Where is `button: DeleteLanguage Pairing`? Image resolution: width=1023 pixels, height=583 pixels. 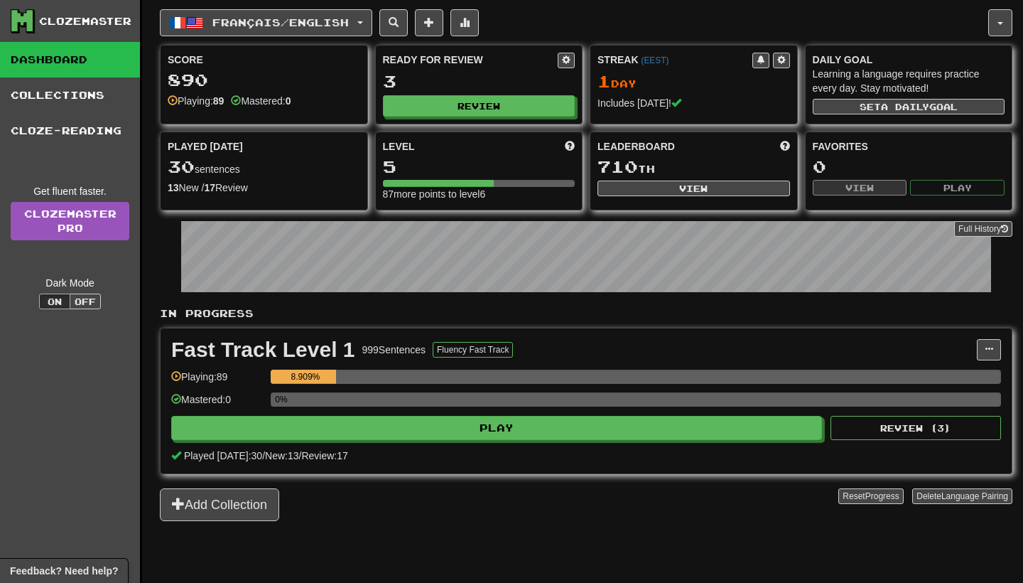
button: DeleteLanguage Pairing is located at coordinates (962, 496).